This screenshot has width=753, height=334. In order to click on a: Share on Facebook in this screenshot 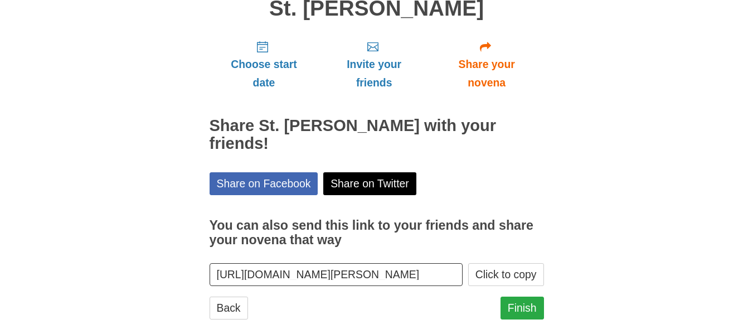, I will do `click(263, 183)`.